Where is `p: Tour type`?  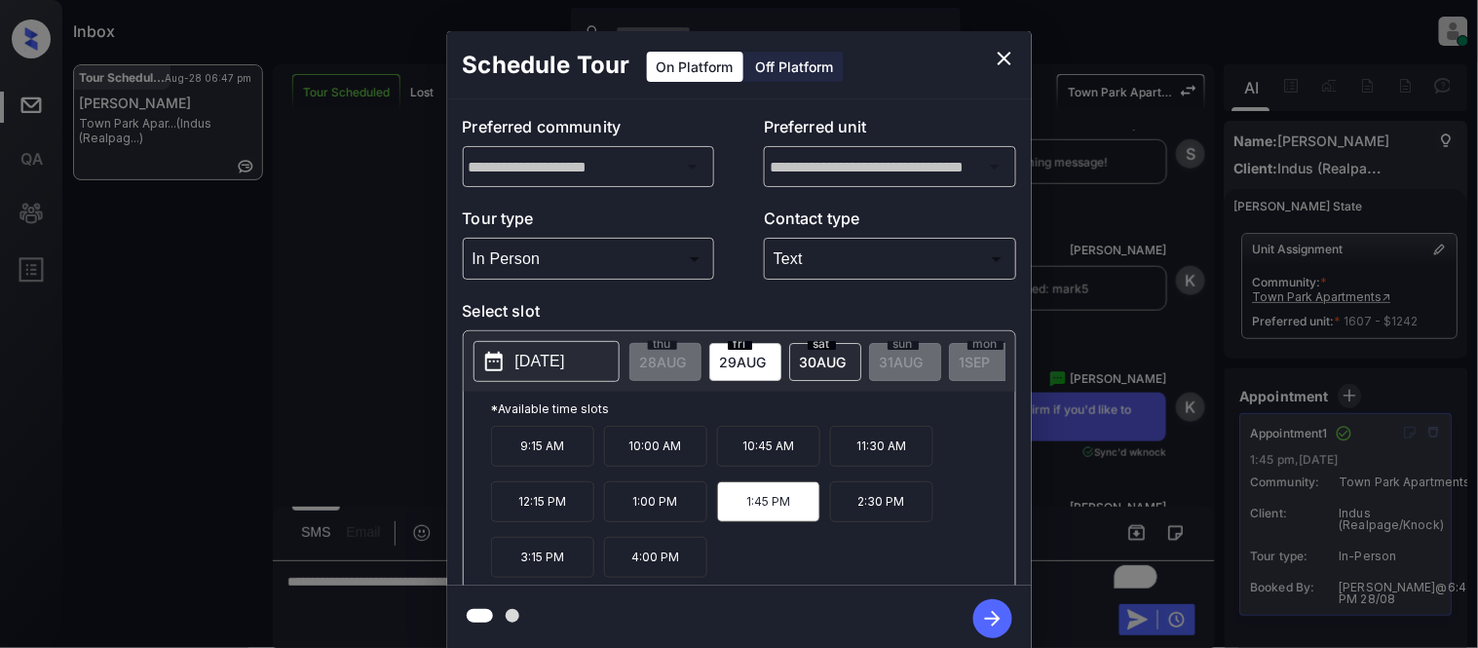 p: Tour type is located at coordinates (589, 222).